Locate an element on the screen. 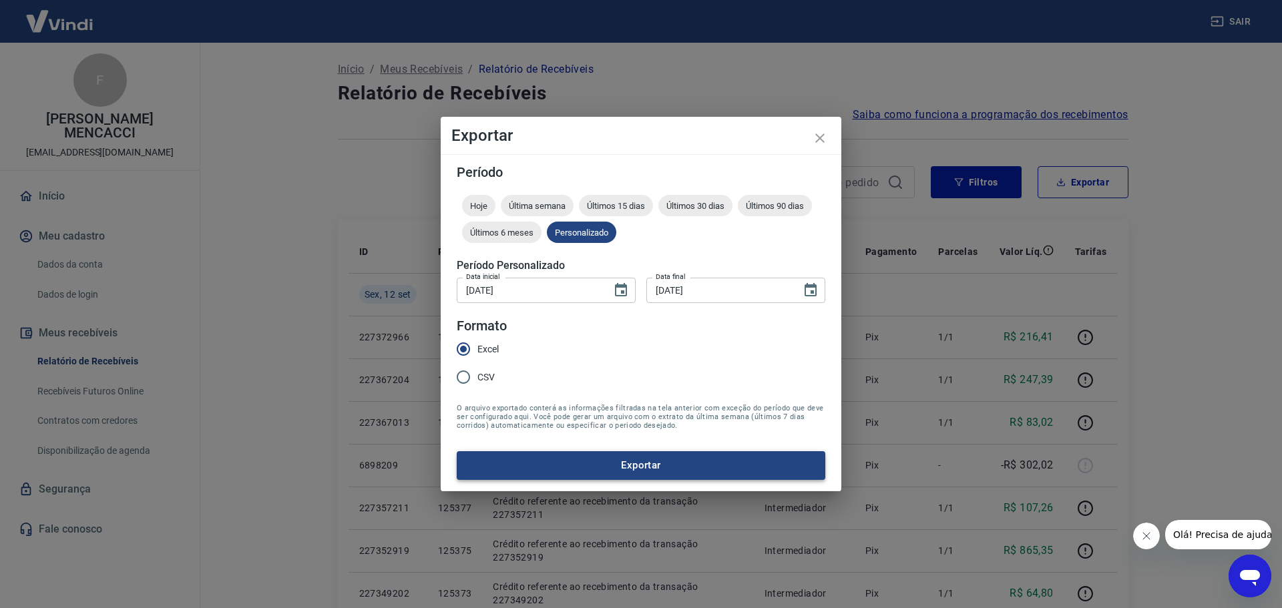 This screenshot has height=608, width=1282. label: Data inicial is located at coordinates (483, 276).